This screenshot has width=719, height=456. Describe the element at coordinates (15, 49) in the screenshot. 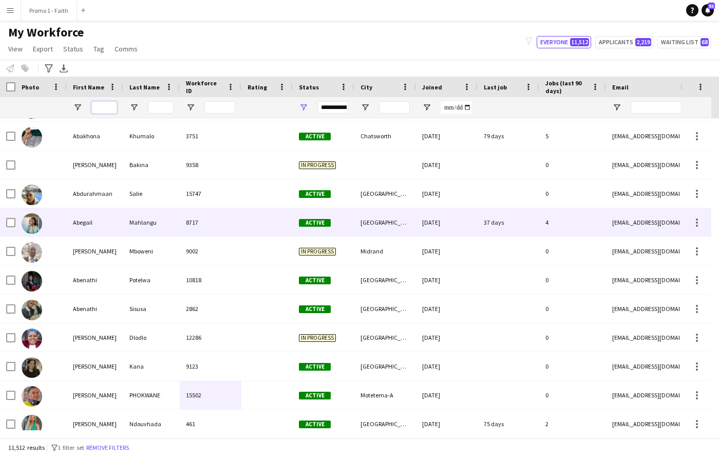

I see `span: View` at that location.